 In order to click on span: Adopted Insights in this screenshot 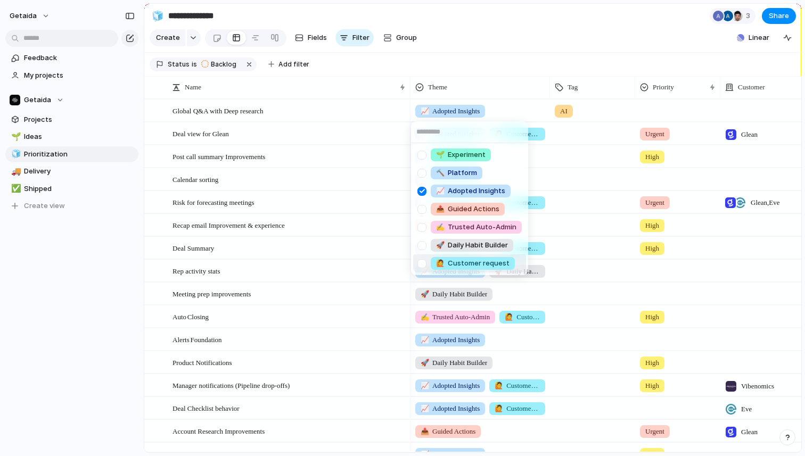, I will do `click(471, 191)`.